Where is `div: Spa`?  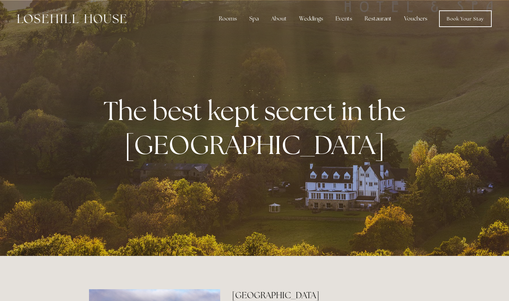 div: Spa is located at coordinates (254, 19).